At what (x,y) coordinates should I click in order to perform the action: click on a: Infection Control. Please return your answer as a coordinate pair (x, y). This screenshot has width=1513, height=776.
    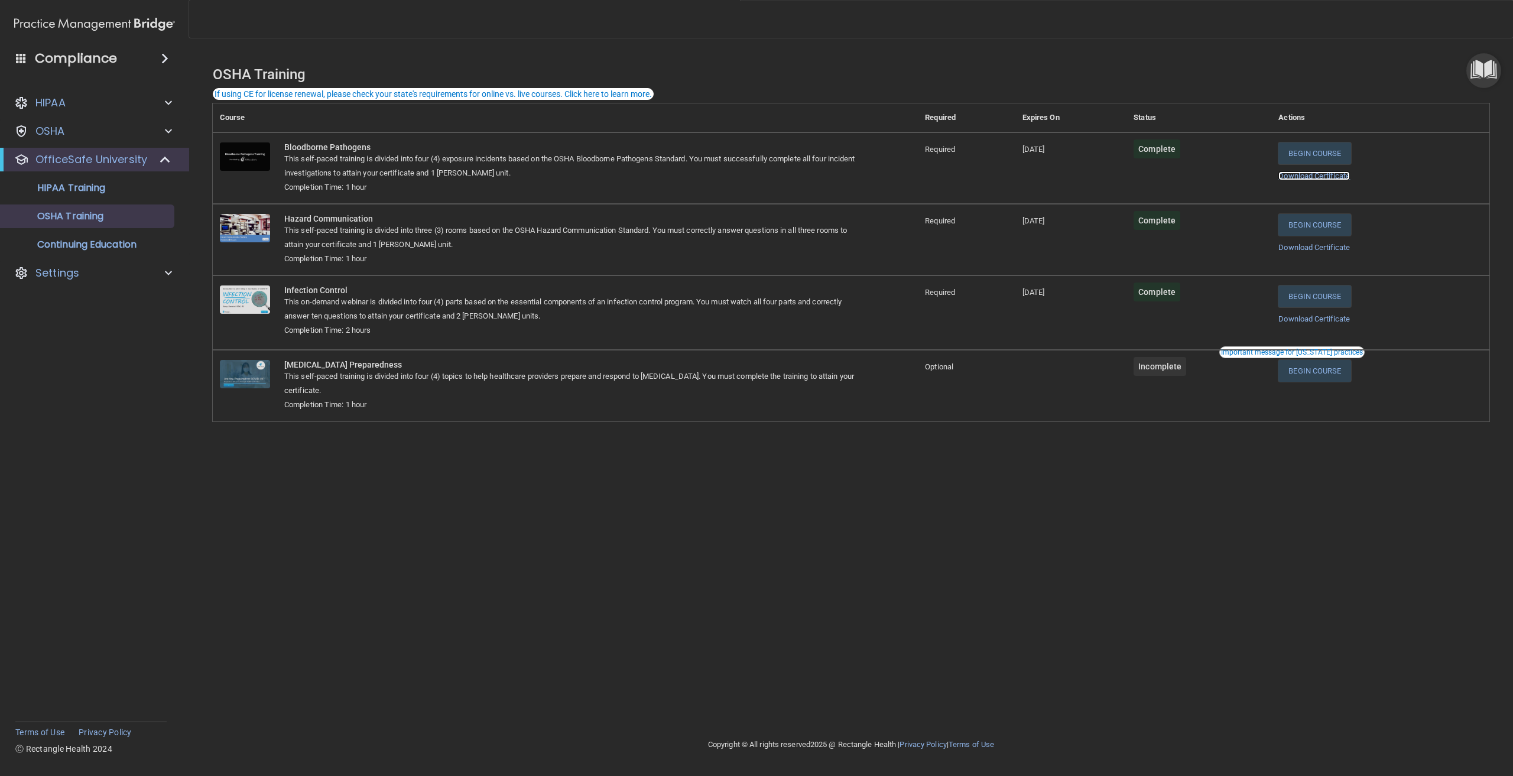
    Looking at the image, I should click on (571, 290).